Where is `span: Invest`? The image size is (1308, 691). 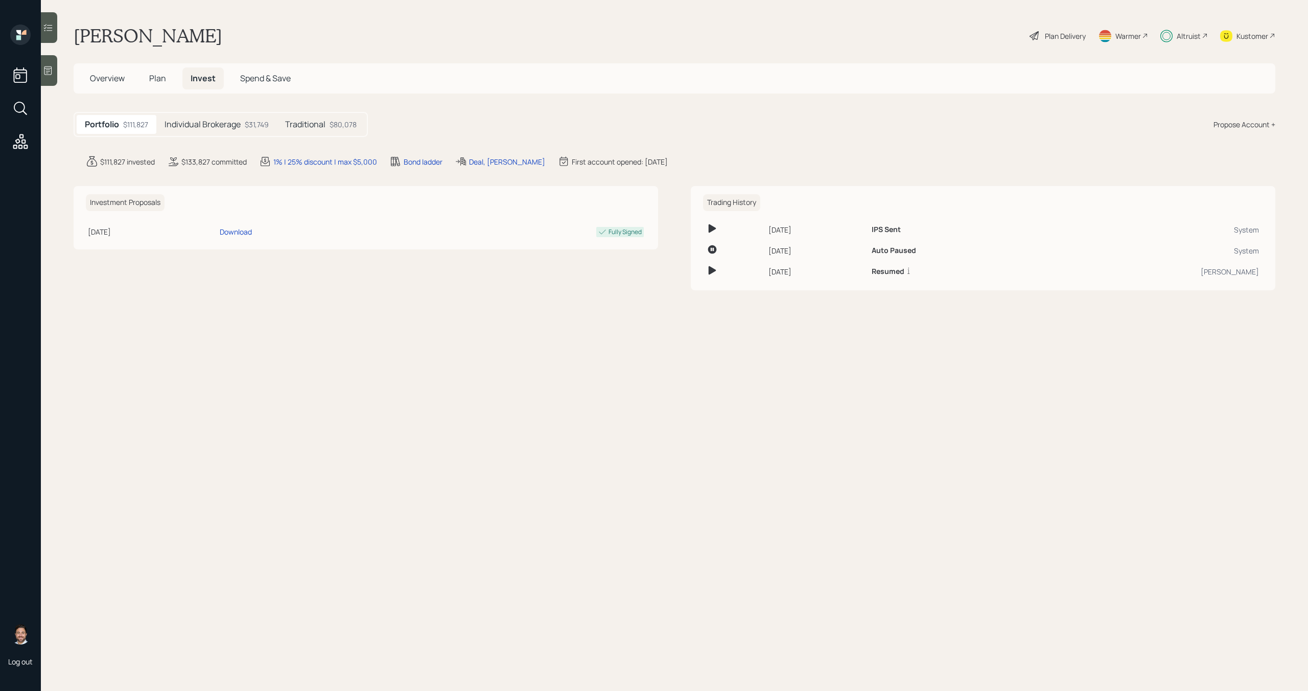 span: Invest is located at coordinates (203, 78).